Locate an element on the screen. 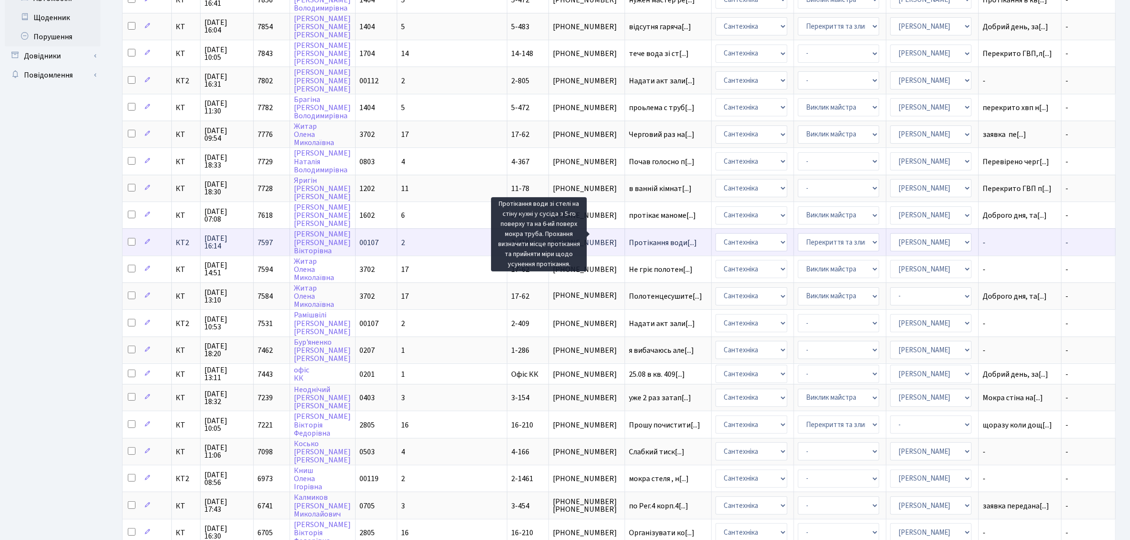 This screenshot has height=540, width=1130. span: заявка передана[...] is located at coordinates (1016, 506).